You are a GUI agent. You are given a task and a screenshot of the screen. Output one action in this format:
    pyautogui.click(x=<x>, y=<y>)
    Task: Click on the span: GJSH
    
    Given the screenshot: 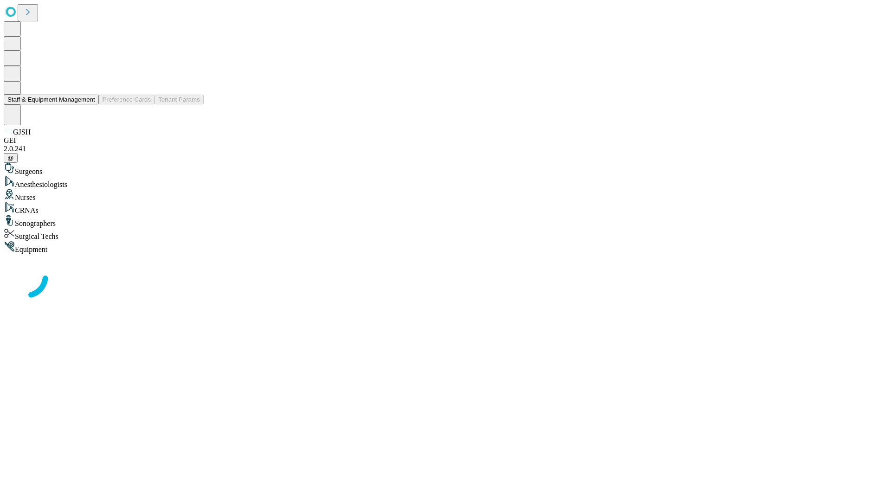 What is the action you would take?
    pyautogui.click(x=22, y=132)
    